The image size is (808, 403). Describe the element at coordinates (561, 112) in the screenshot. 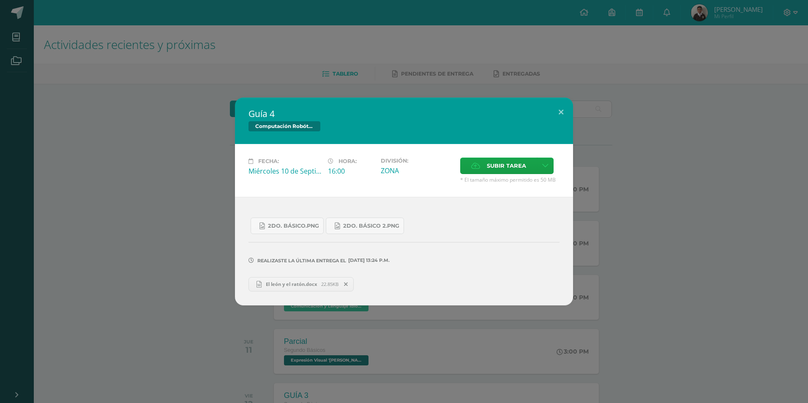

I see `button: Close (Esc)` at that location.